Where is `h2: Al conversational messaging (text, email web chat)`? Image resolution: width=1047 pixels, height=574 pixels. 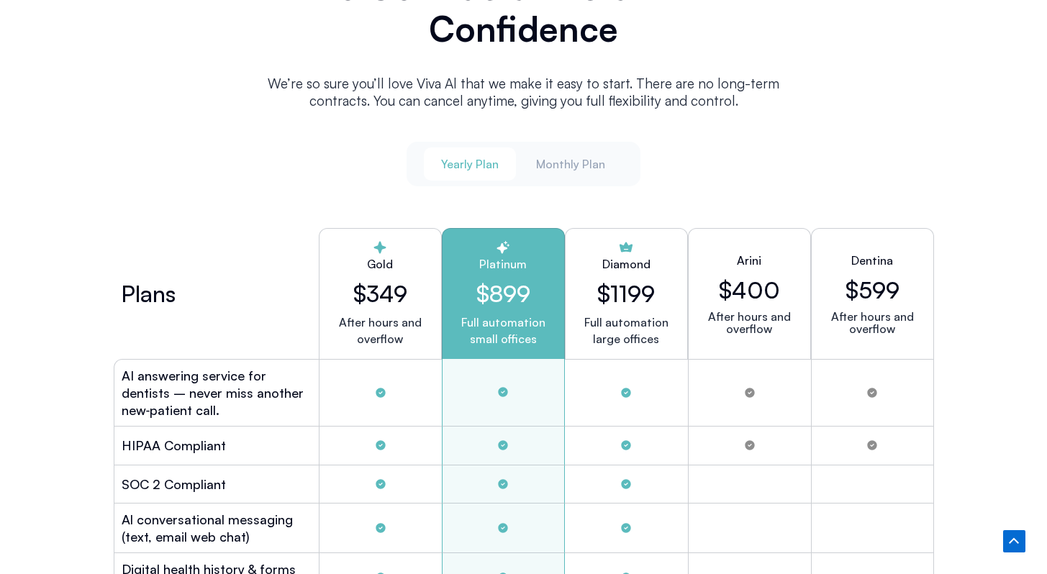
h2: Al conversational messaging (text, email web chat) is located at coordinates (217, 528).